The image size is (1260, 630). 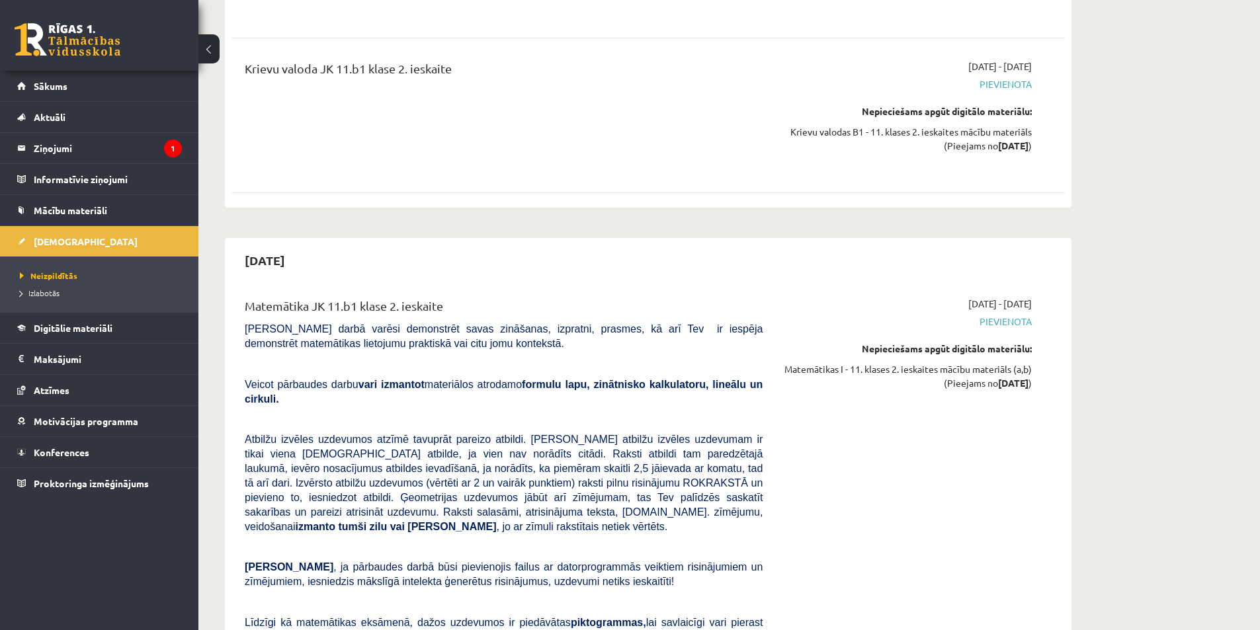 I want to click on span: Proktoringa izmēģinājums, so click(x=91, y=484).